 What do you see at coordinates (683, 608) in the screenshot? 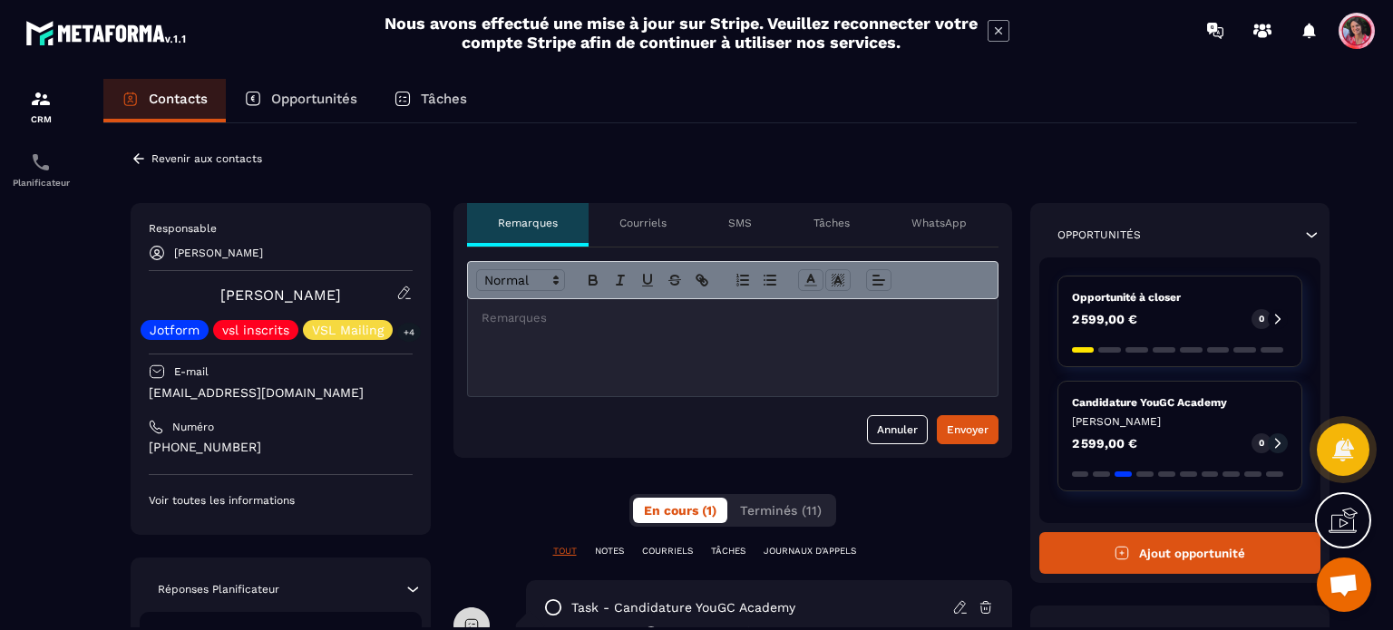
I see `p: task - Candidature YouGC Academy` at bounding box center [683, 608].